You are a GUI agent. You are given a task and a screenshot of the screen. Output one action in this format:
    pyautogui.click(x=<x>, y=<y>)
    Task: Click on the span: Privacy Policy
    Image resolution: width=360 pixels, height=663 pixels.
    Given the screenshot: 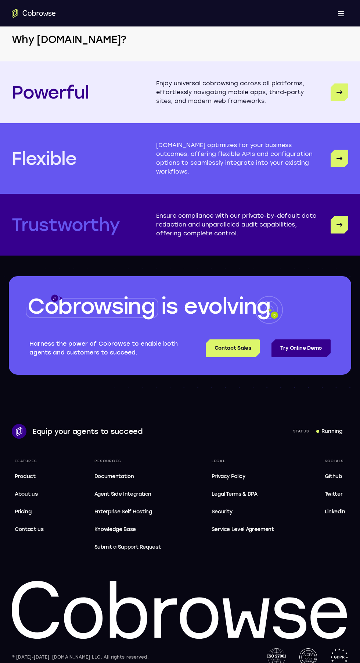 What is the action you would take?
    pyautogui.click(x=229, y=476)
    